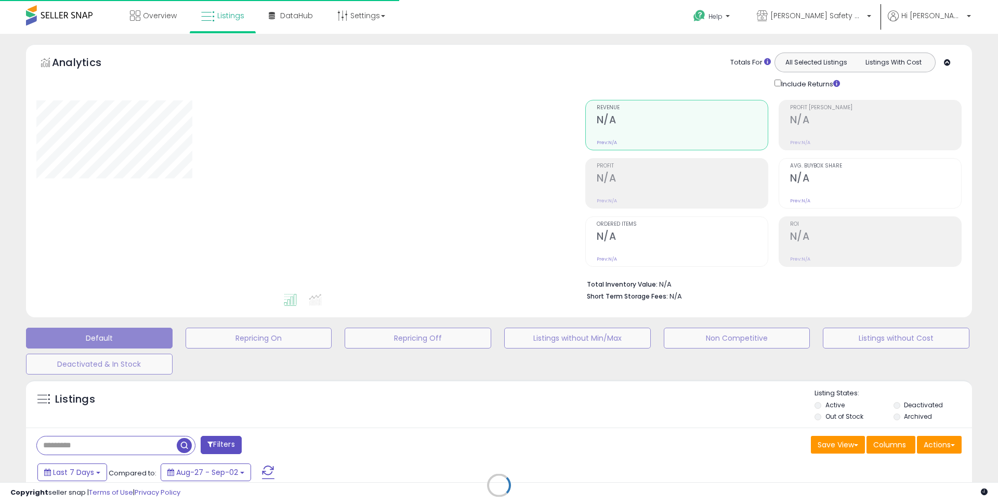  I want to click on li: N/A, so click(770, 283).